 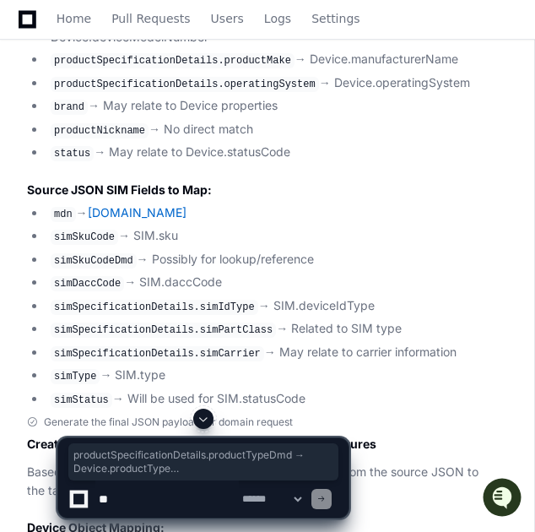 What do you see at coordinates (151, 149) in the screenshot?
I see `div: We're offline, but we'll be back soon!` at bounding box center [151, 149].